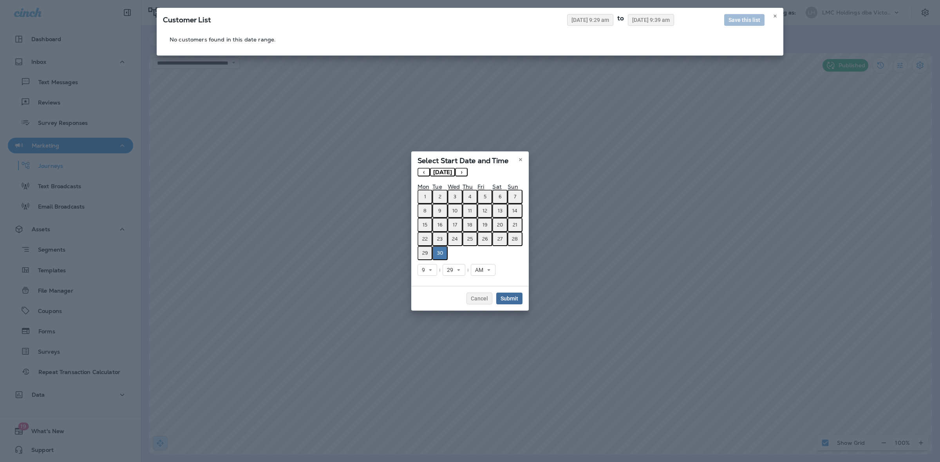 This screenshot has height=462, width=940. What do you see at coordinates (455, 225) in the screenshot?
I see `button: September 17, 2025` at bounding box center [455, 225].